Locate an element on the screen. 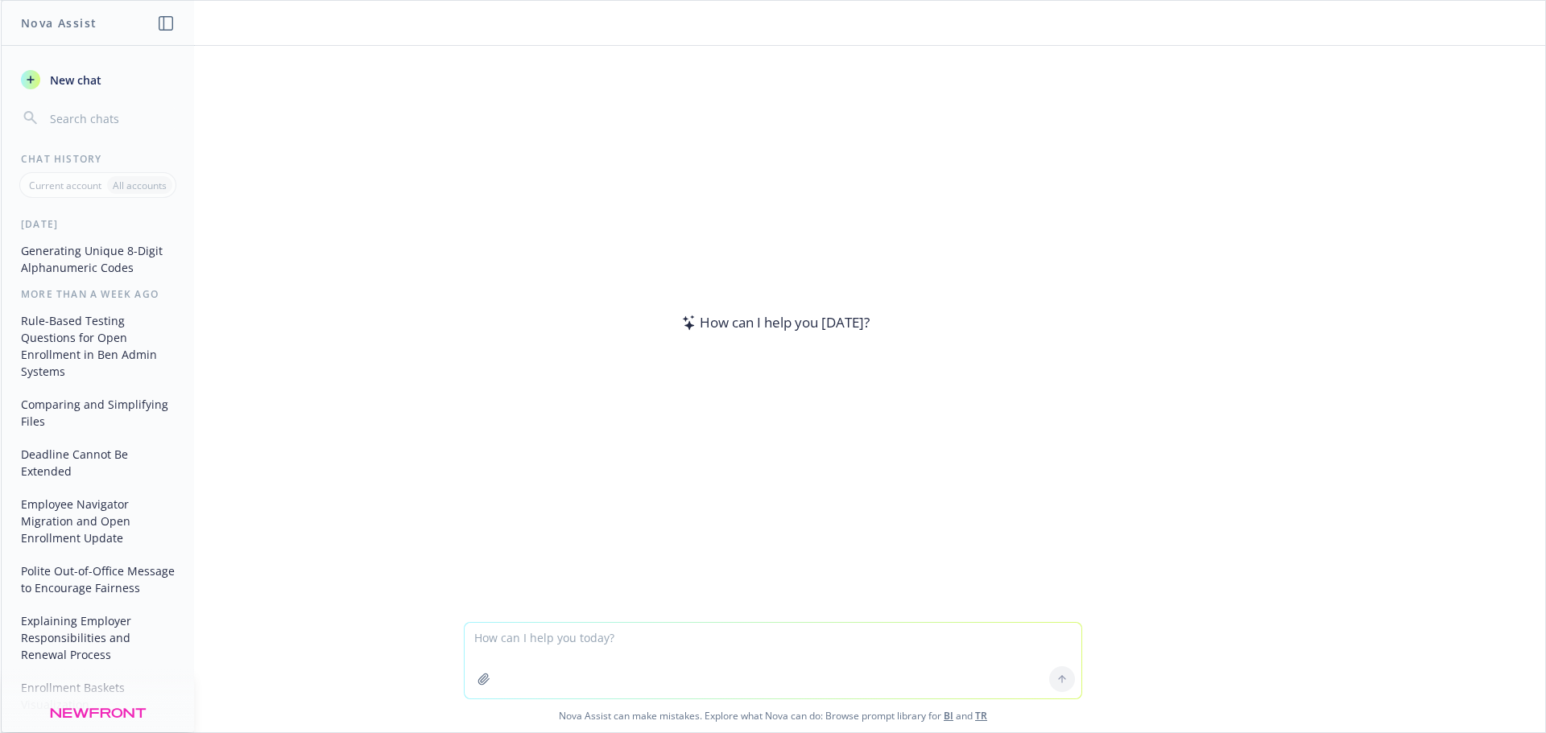 The height and width of the screenshot is (733, 1546). span: Nova Assist can make mistakes. Explore what Nova can do: Browse prompt library for and is located at coordinates (773, 716).